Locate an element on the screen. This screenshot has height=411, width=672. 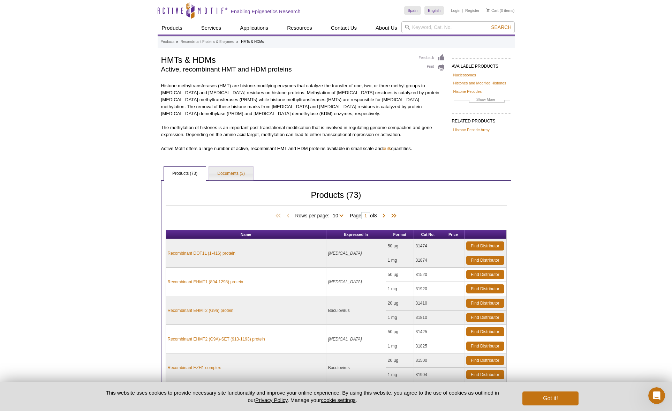
a: Privacy Policy is located at coordinates (271, 400).